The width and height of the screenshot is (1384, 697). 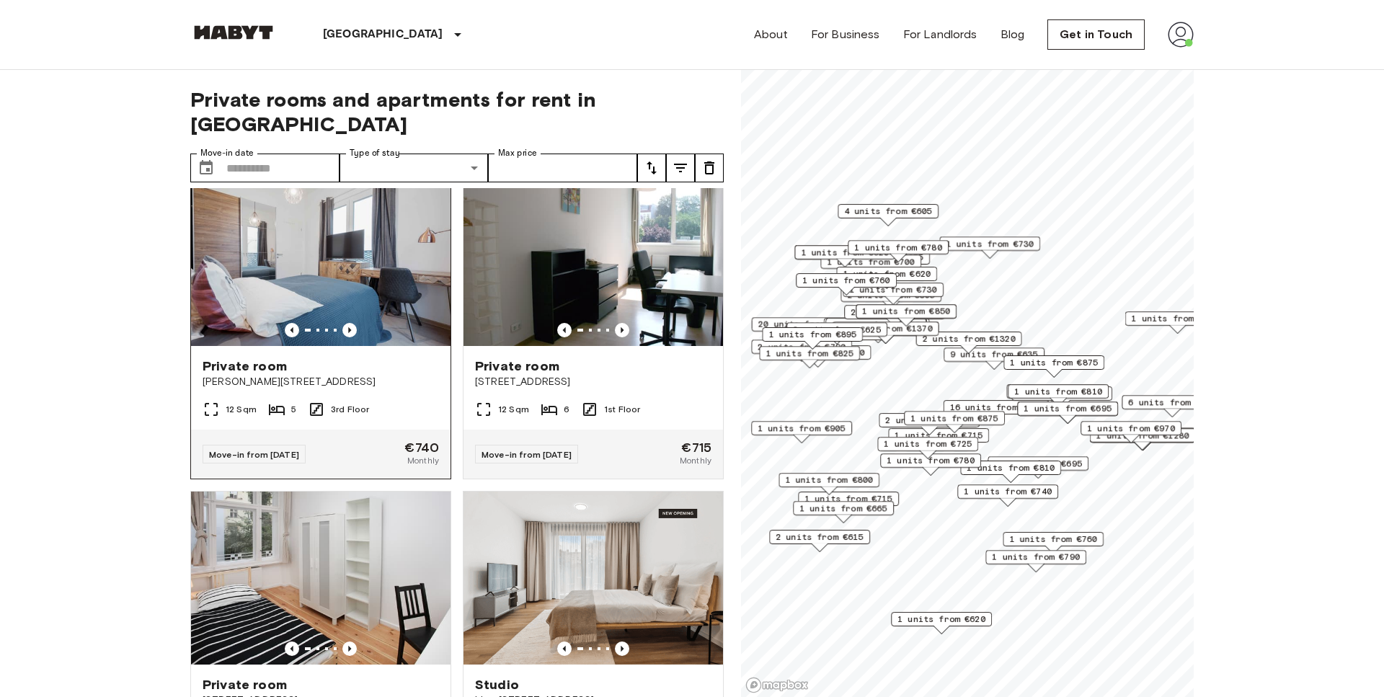 I want to click on span: 1 units from €740, so click(x=1008, y=491).